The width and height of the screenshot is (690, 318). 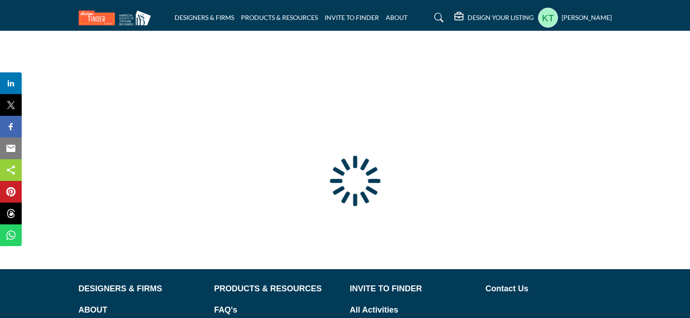 I want to click on img: Site Logo, so click(x=117, y=18).